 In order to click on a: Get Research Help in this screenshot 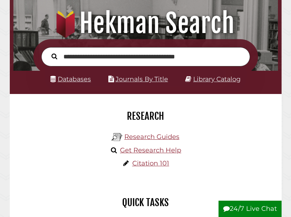, I will do `click(150, 150)`.